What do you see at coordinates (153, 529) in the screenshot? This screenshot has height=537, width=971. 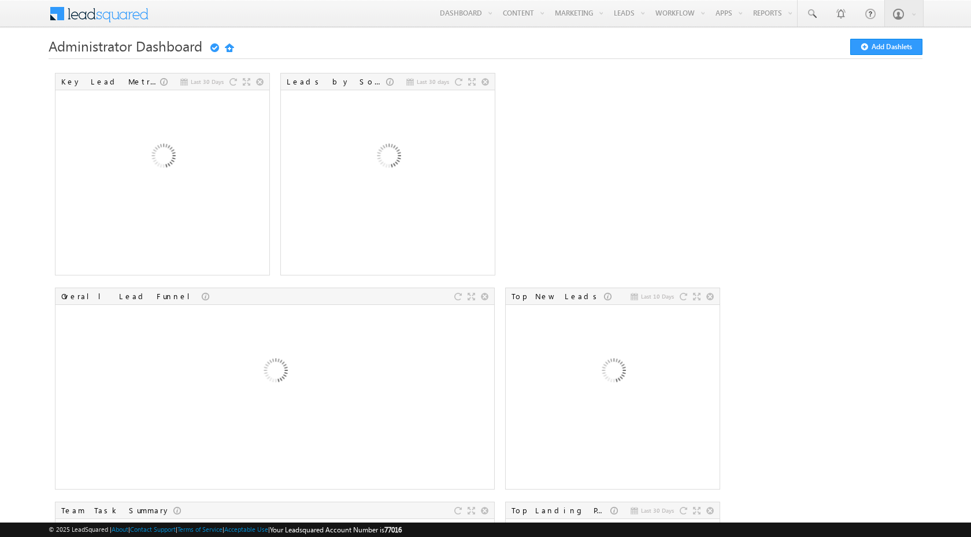 I see `a: Contact Support` at bounding box center [153, 529].